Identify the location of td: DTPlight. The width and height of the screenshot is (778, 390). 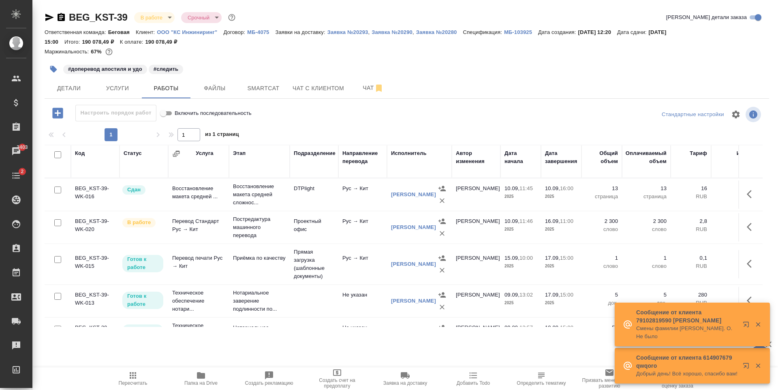
(314, 195).